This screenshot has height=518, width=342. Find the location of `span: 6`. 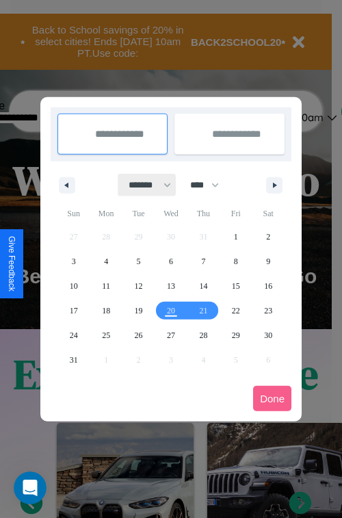

span: 6 is located at coordinates (171, 262).